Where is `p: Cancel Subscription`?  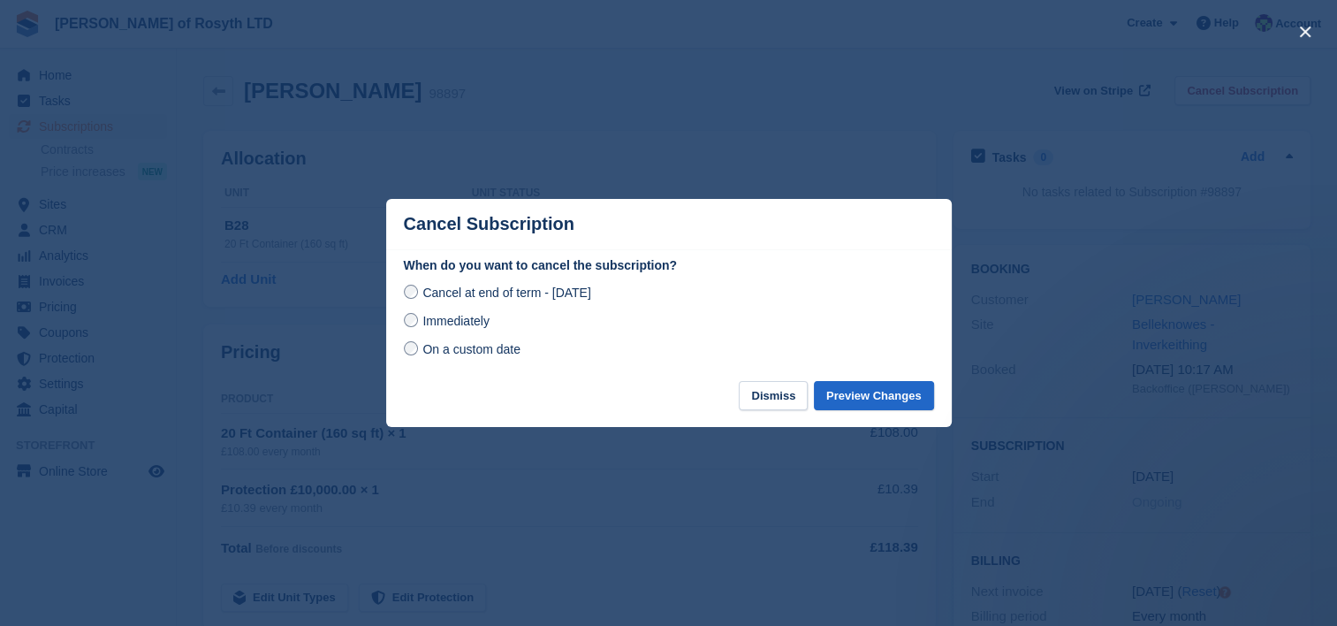 p: Cancel Subscription is located at coordinates (489, 224).